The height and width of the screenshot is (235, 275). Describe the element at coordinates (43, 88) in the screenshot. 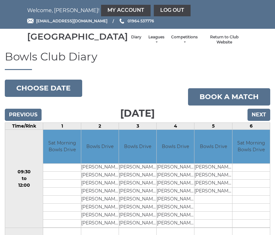

I see `button: Choose date` at that location.